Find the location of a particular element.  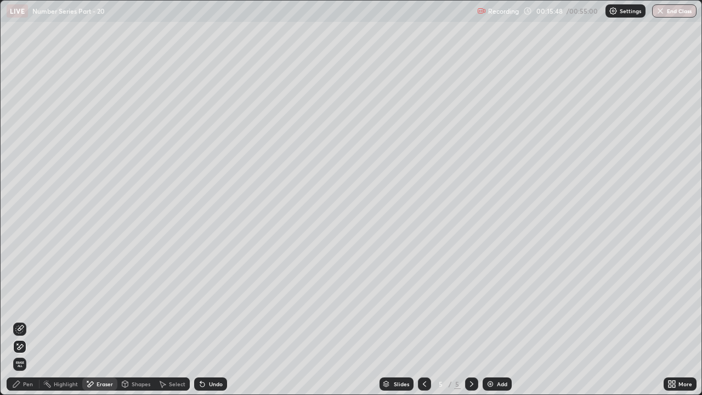

img: class-settings-icons is located at coordinates (613, 11).